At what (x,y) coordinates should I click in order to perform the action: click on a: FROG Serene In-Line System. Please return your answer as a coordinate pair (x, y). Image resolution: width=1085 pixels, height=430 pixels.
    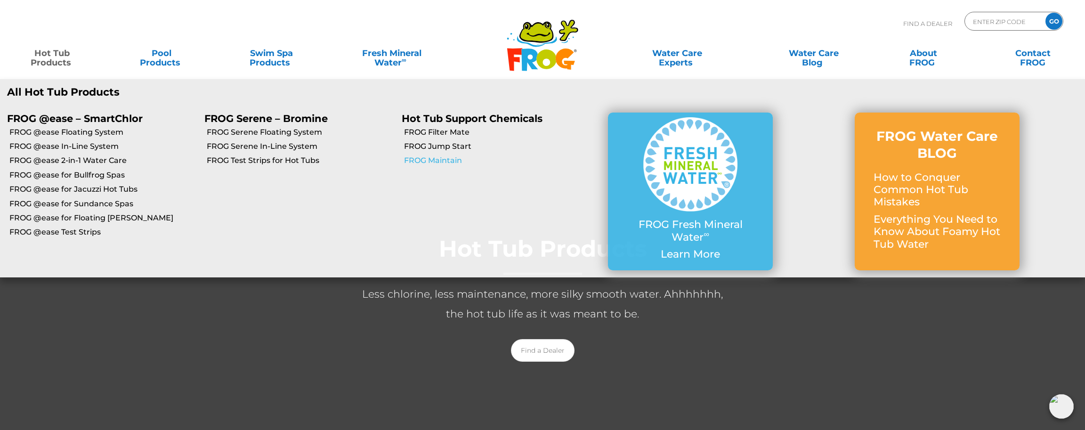
    Looking at the image, I should click on (300, 146).